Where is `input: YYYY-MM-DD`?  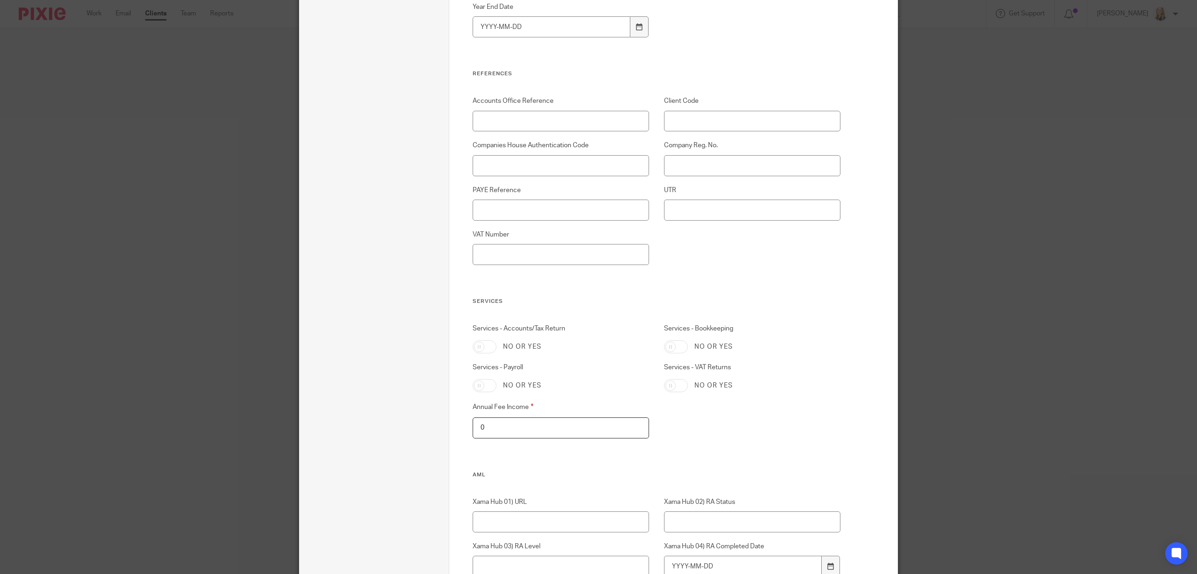 input: YYYY-MM-DD is located at coordinates (552, 27).